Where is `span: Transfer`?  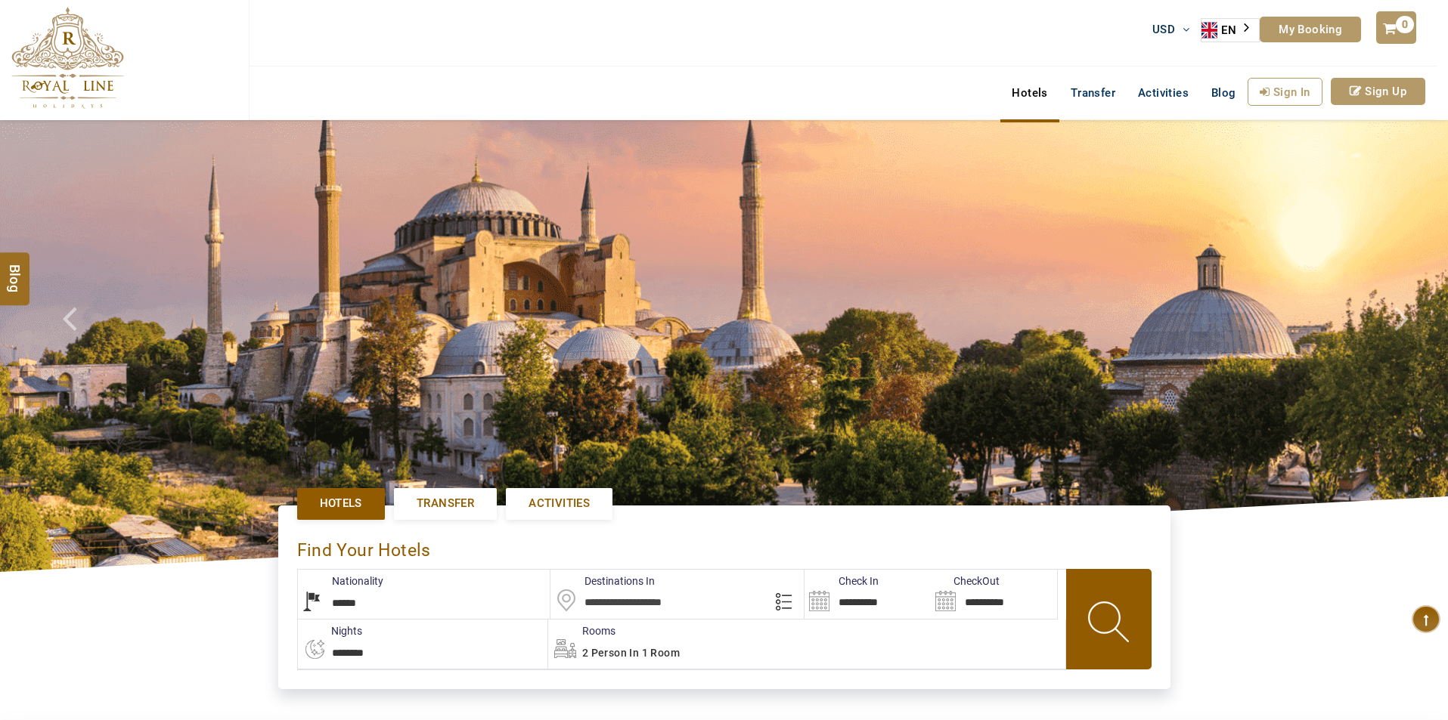 span: Transfer is located at coordinates (445, 503).